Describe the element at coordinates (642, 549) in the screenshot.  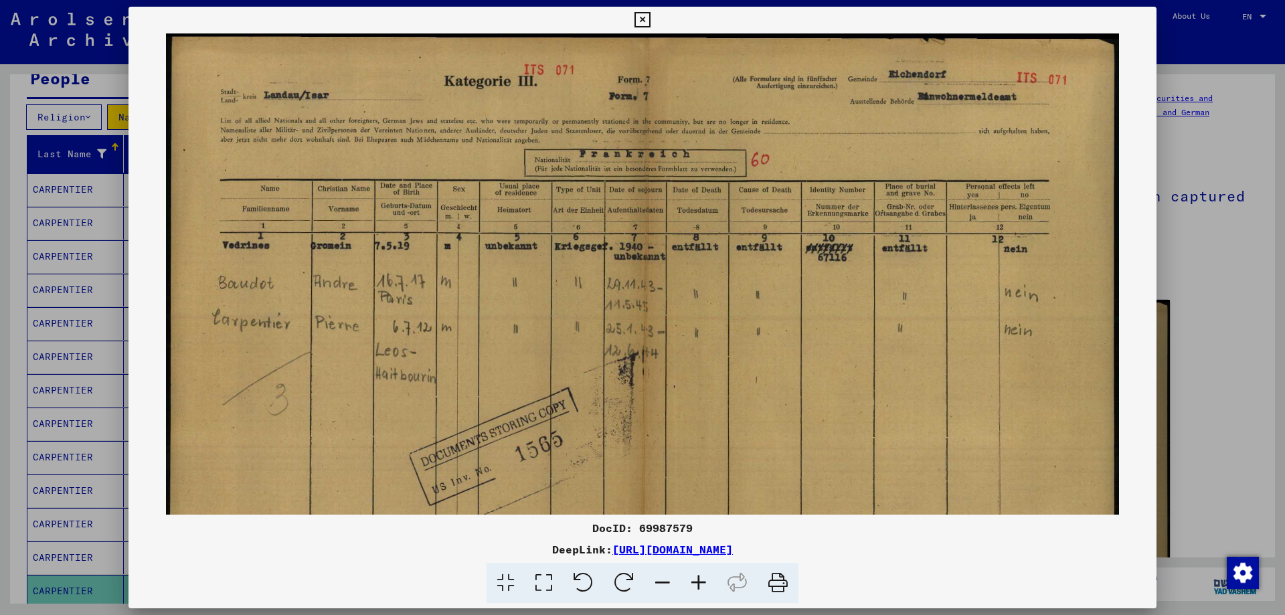
I see `div: DeepLink:` at that location.